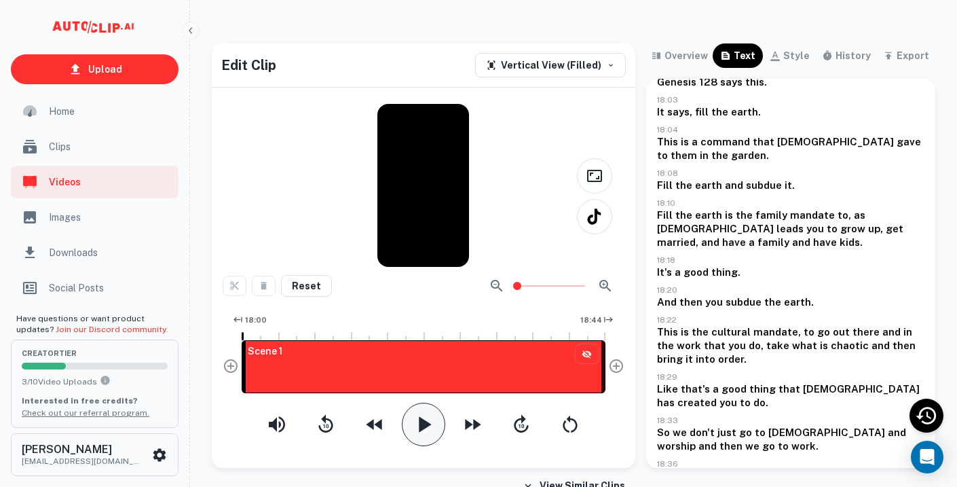 This screenshot has width=957, height=487. Describe the element at coordinates (851, 242) in the screenshot. I see `span: kids.` at that location.